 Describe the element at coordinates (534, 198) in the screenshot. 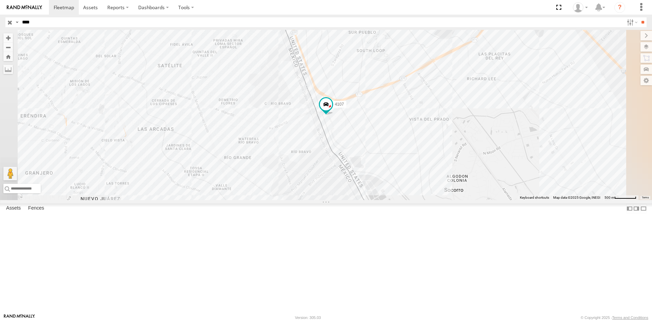

I see `button: Keyboard shortcuts` at that location.